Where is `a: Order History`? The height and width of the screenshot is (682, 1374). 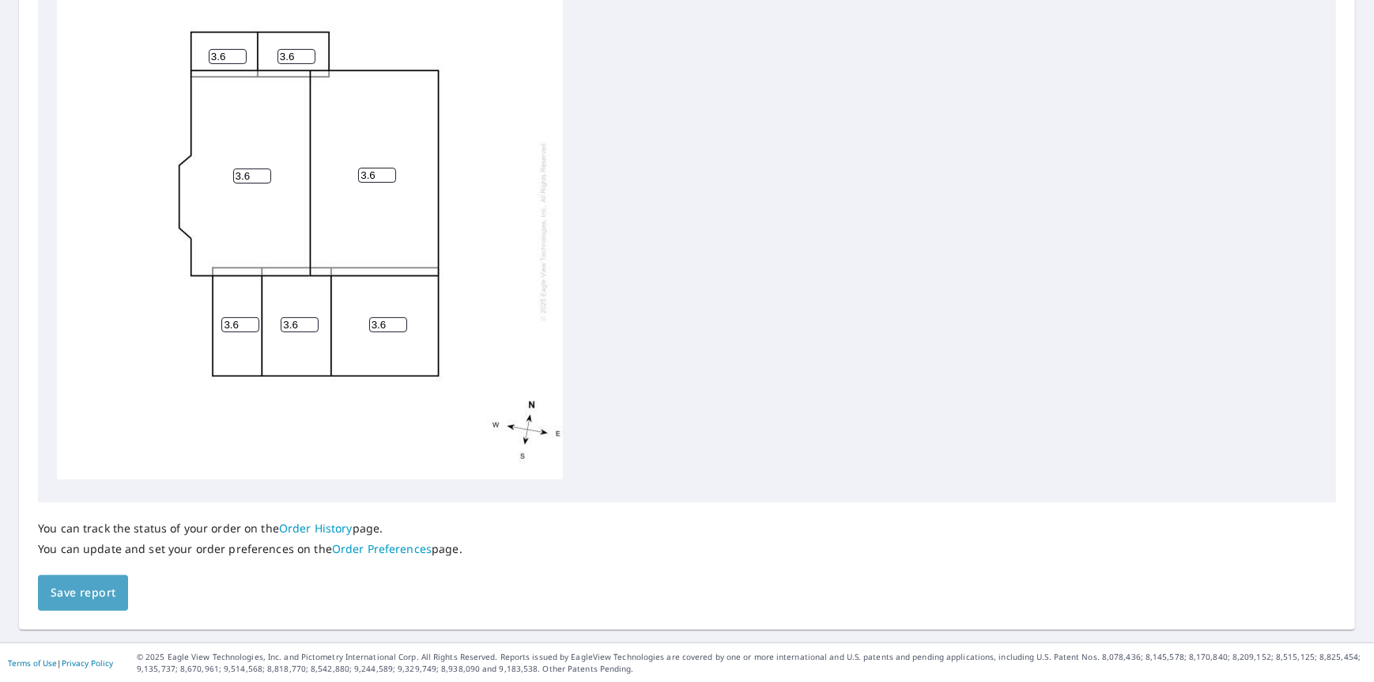 a: Order History is located at coordinates (315, 527).